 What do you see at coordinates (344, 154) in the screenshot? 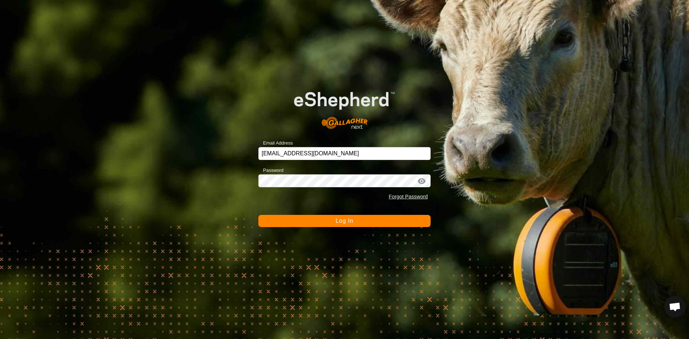
I see `input: Email Address` at bounding box center [344, 154].